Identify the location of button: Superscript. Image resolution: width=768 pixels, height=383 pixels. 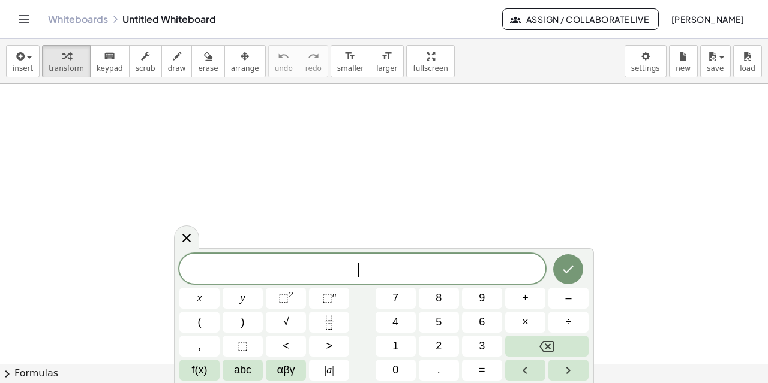
(329, 298).